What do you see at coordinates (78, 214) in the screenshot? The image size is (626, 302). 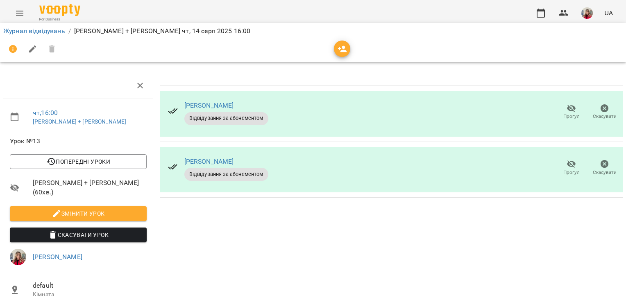 I see `span: Змінити урок` at bounding box center [78, 214].